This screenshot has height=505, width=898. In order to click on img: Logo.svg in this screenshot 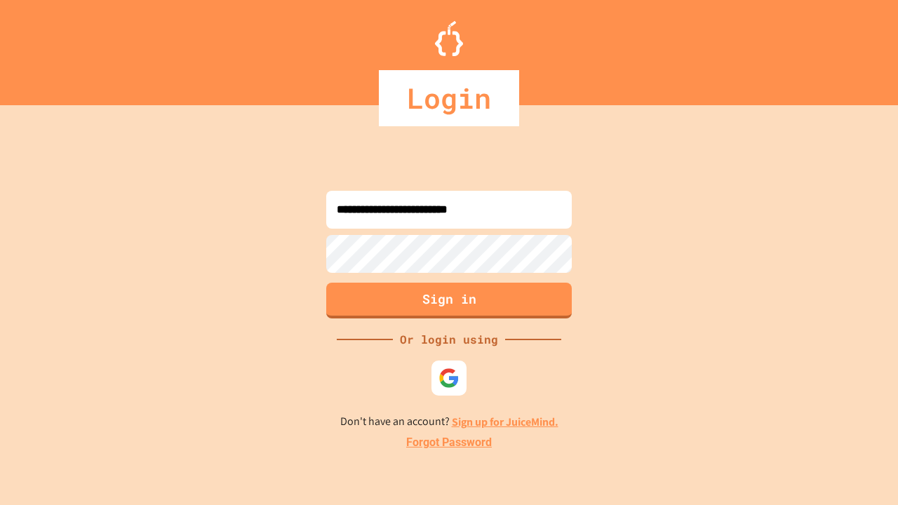, I will do `click(449, 39)`.